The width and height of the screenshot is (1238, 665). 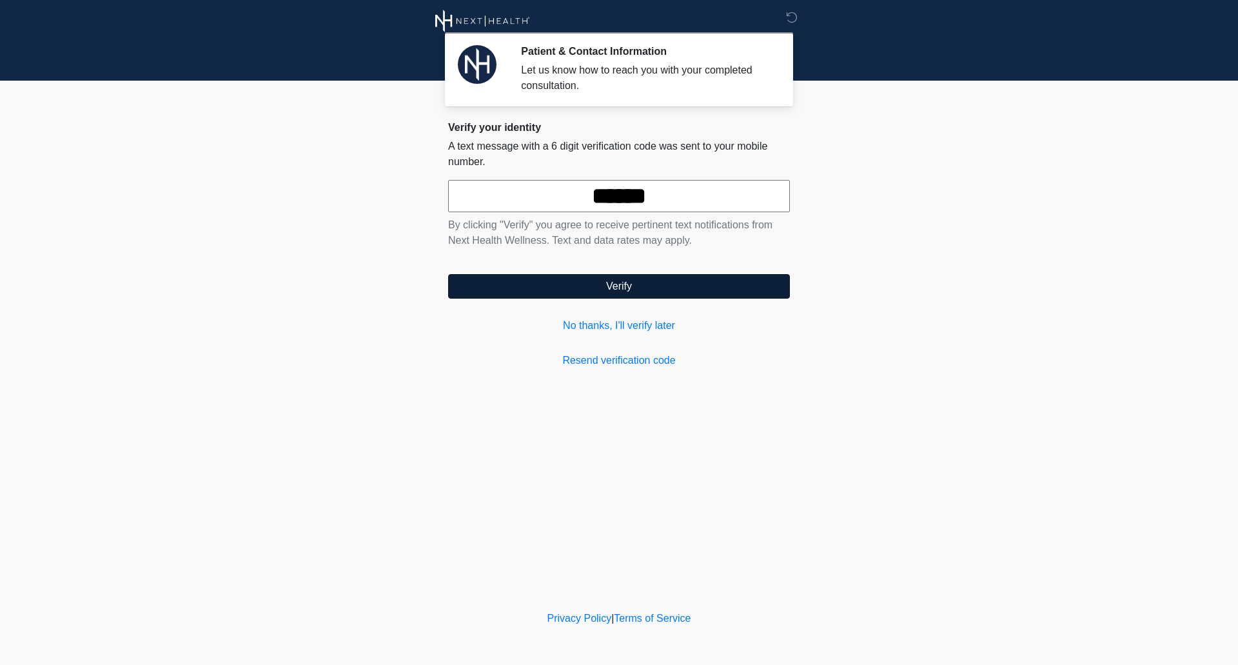 I want to click on p: By clicking "Verify" you agree to receive pertinent text notifications from Next Health Wellness...., so click(x=619, y=233).